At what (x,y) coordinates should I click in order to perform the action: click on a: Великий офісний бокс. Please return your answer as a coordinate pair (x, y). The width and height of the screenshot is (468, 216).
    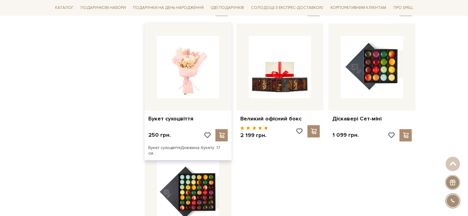
    Looking at the image, I should click on (280, 119).